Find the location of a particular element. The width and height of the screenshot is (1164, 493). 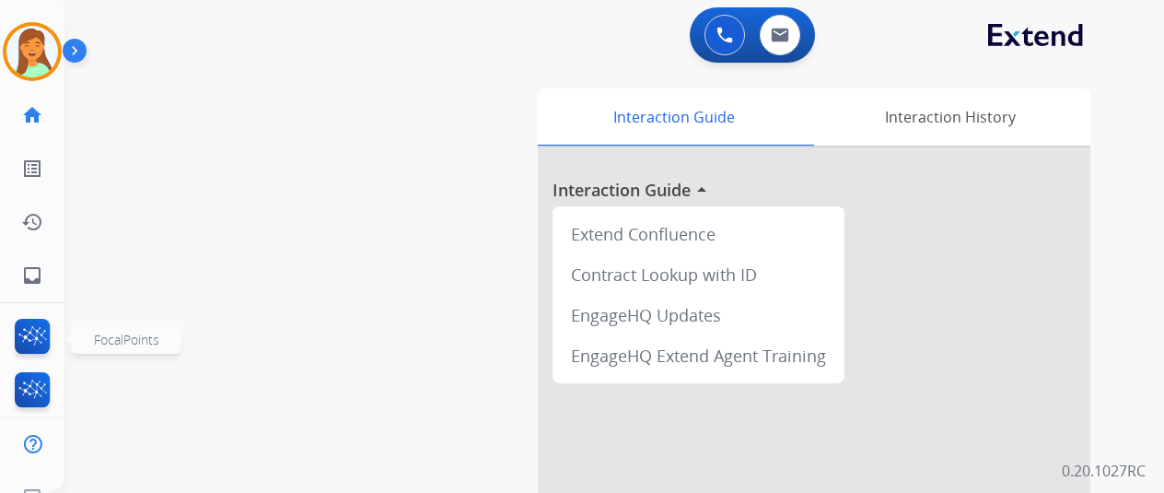

img: avatar is located at coordinates (32, 52).